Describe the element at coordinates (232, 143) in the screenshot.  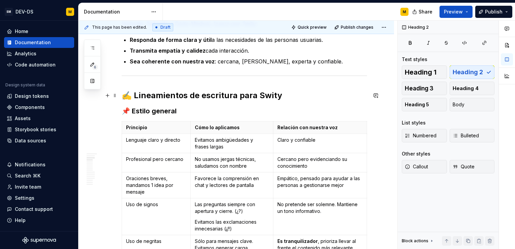
I see `p: Evitamos ambigüedades y frases largas` at that location.